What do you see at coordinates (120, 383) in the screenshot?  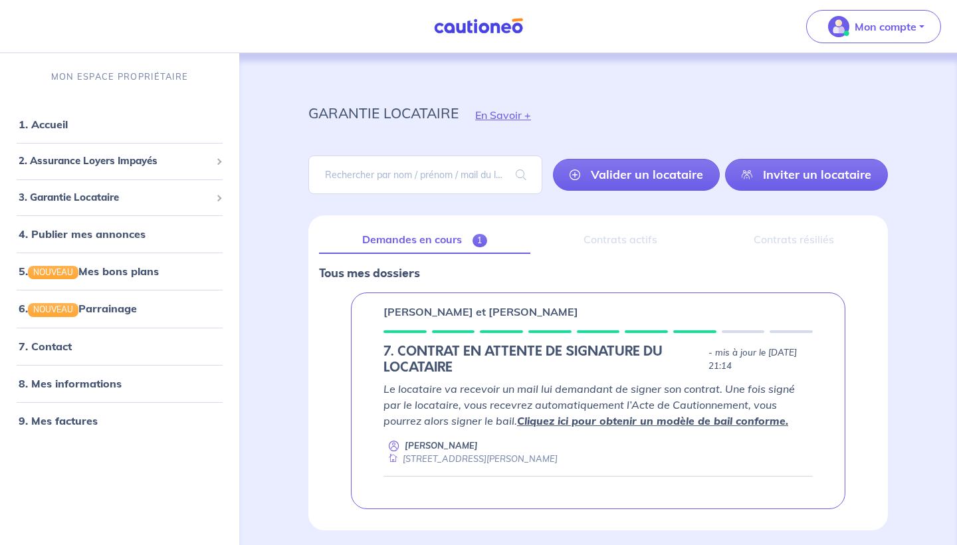 I see `div: 8. Mes informations` at bounding box center [120, 383].